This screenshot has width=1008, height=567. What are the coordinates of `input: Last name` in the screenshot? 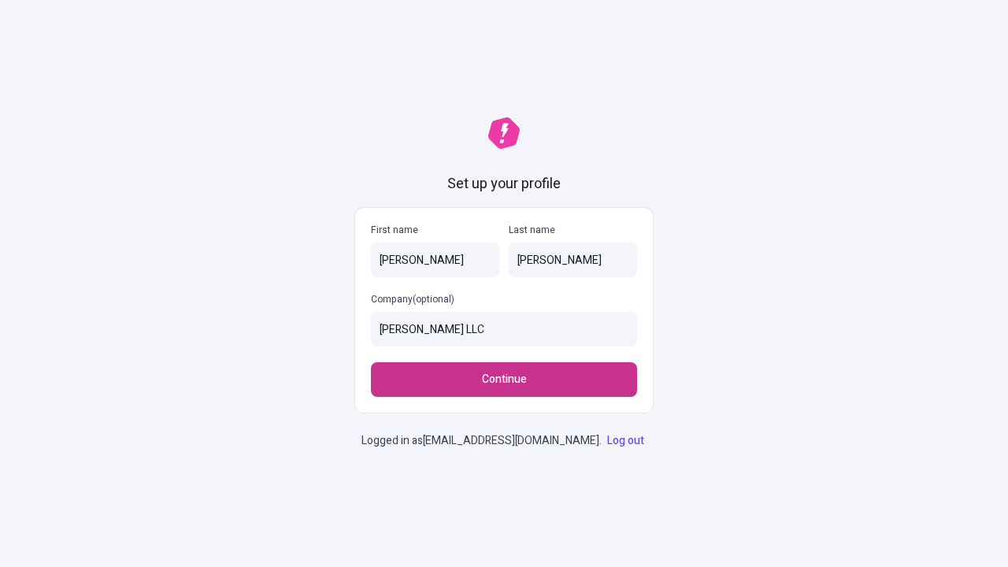 It's located at (573, 260).